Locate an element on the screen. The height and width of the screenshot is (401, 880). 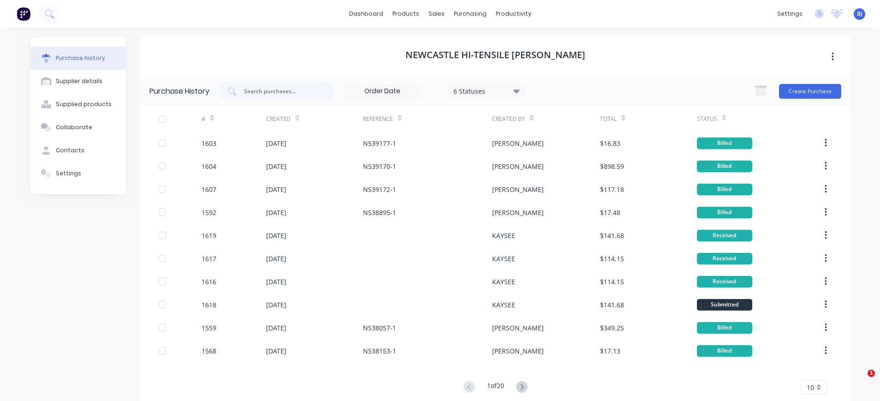
div: Purchase History is located at coordinates (179, 91).